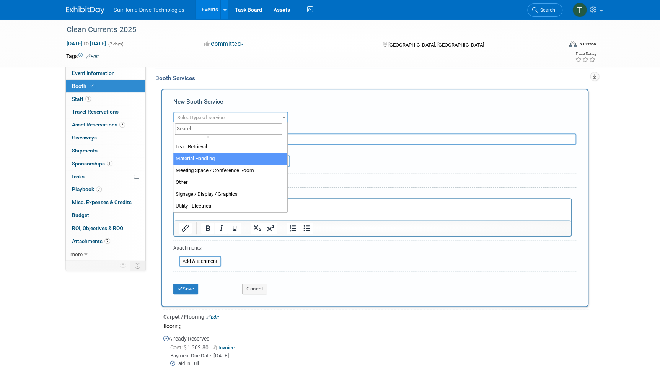 Image resolution: width=660 pixels, height=373 pixels. What do you see at coordinates (374, 104) in the screenshot?
I see `div: New Booth Service` at bounding box center [374, 104].